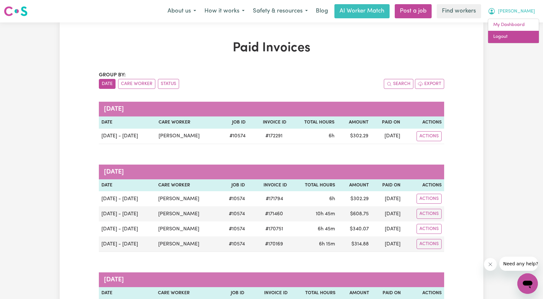 The height and width of the screenshot is (299, 543). I want to click on td: $ 314.88, so click(354, 244).